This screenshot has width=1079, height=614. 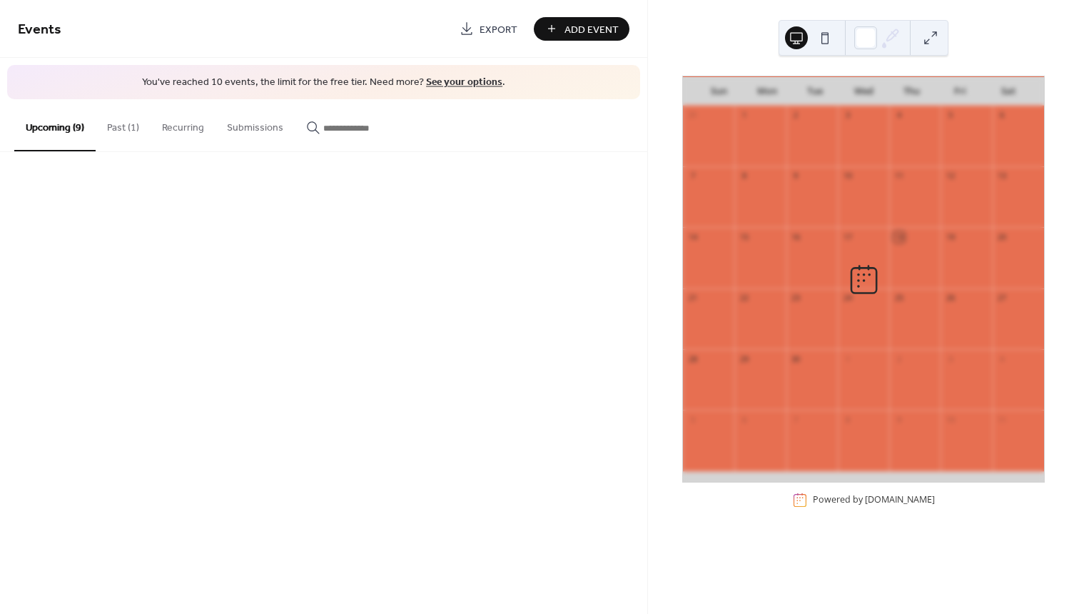 I want to click on div: 23, so click(x=795, y=297).